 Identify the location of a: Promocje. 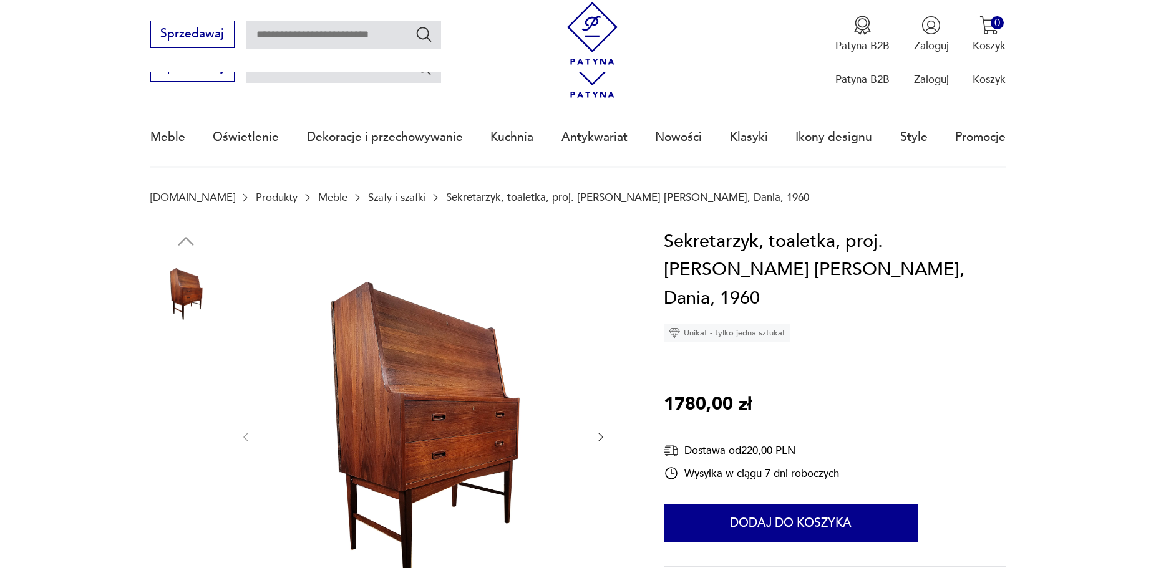
(980, 137).